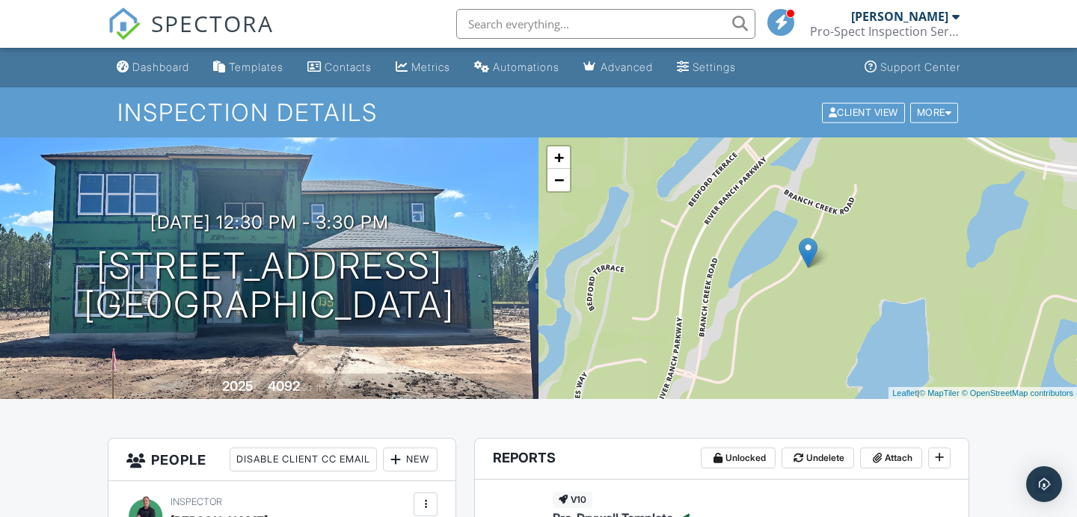 The image size is (1077, 517). What do you see at coordinates (920, 67) in the screenshot?
I see `div: Support Center` at bounding box center [920, 67].